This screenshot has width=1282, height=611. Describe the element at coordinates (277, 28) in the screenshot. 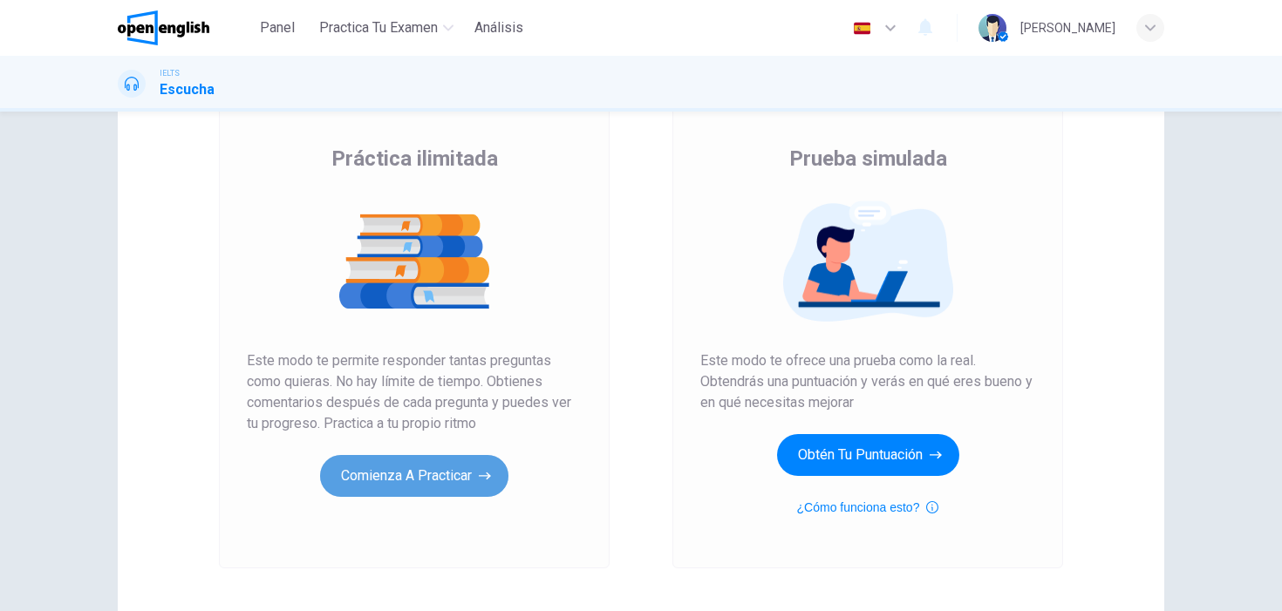

I see `span: Panel` at that location.